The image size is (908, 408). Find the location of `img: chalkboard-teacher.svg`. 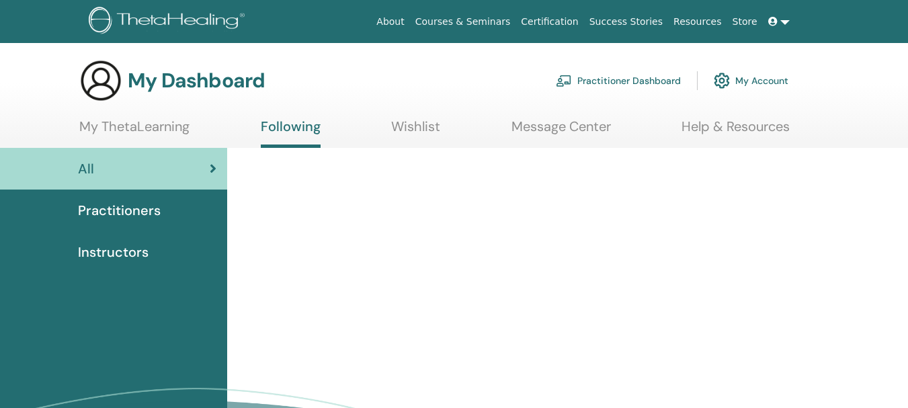

img: chalkboard-teacher.svg is located at coordinates (564, 81).